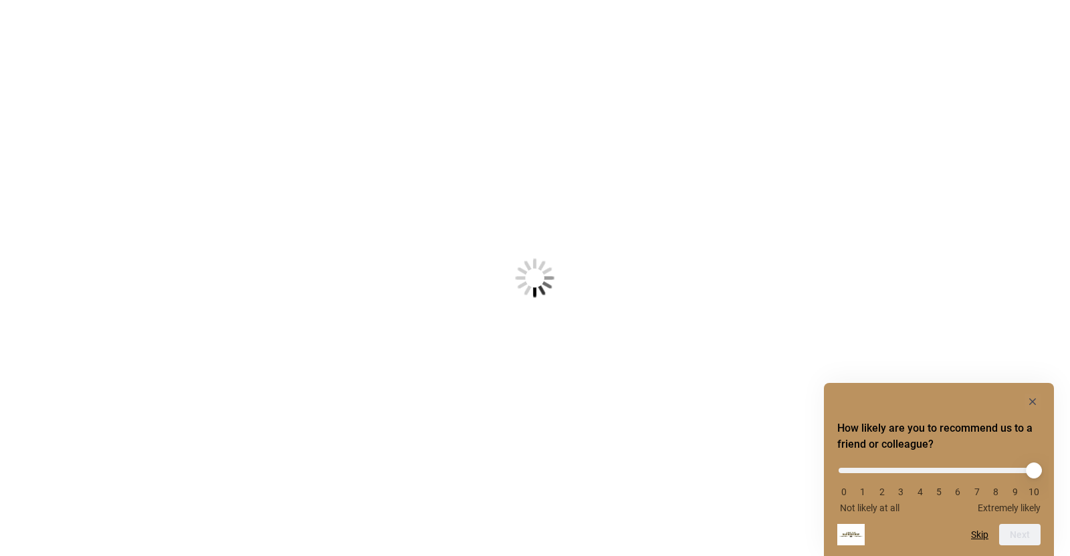  Describe the element at coordinates (957, 492) in the screenshot. I see `li: 6` at that location.